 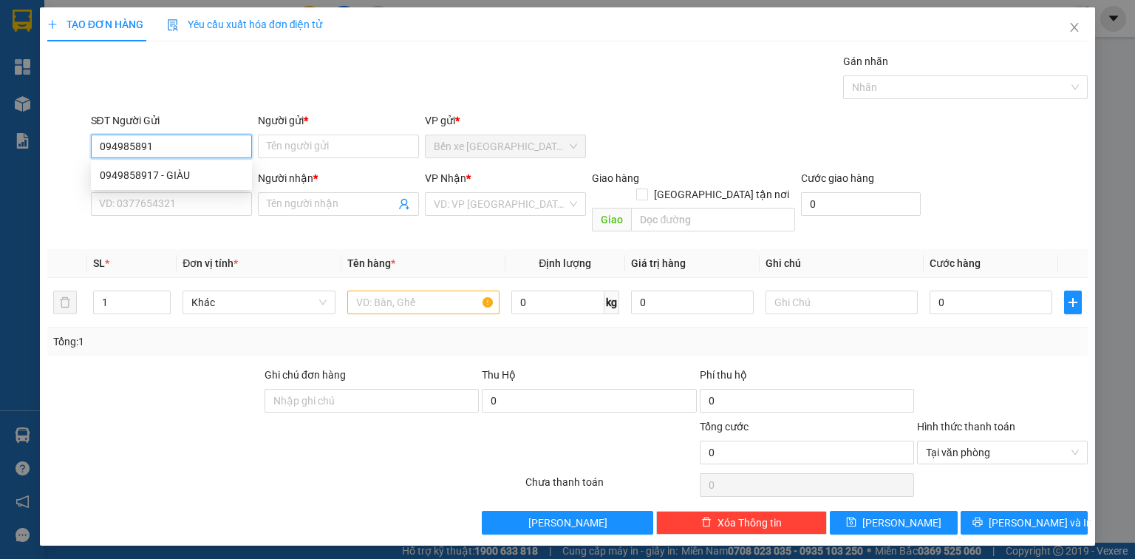 I want to click on button: Close, so click(x=1075, y=28).